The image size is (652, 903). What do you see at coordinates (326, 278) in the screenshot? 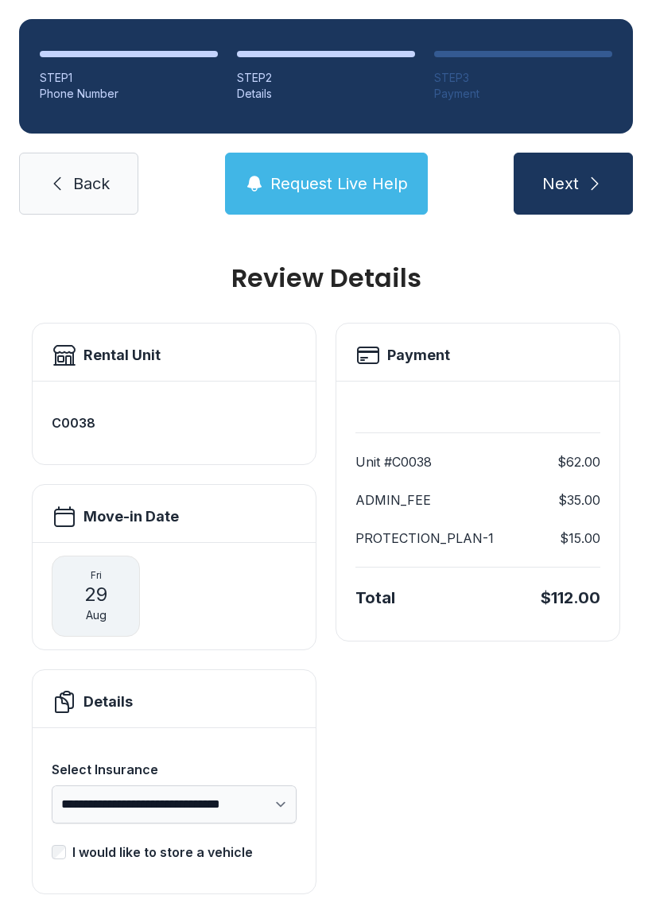
I see `h1: Review Details` at bounding box center [326, 278].